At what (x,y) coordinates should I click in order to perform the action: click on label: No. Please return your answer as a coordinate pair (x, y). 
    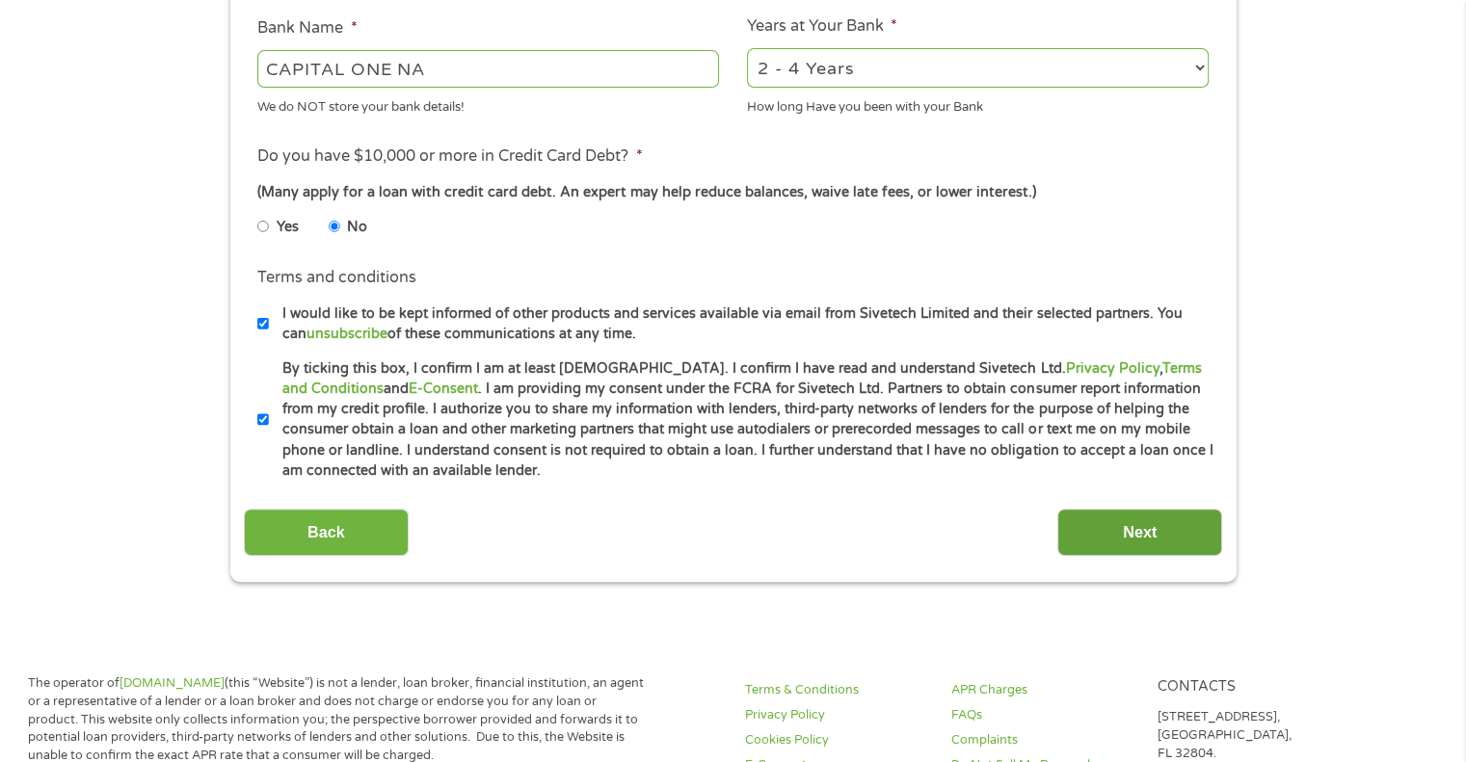
    Looking at the image, I should click on (357, 227).